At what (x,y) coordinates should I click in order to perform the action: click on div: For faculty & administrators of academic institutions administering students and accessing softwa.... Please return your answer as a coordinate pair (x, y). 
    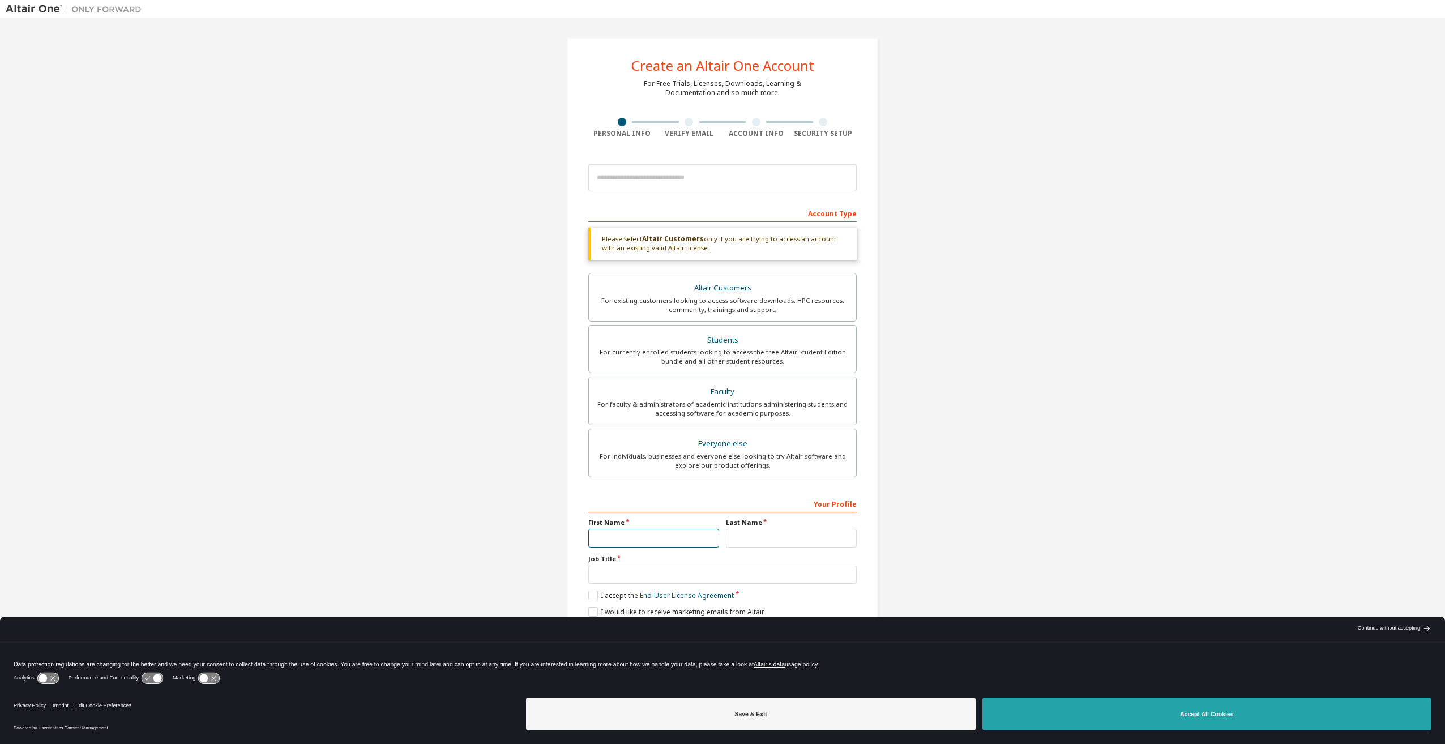
    Looking at the image, I should click on (722, 409).